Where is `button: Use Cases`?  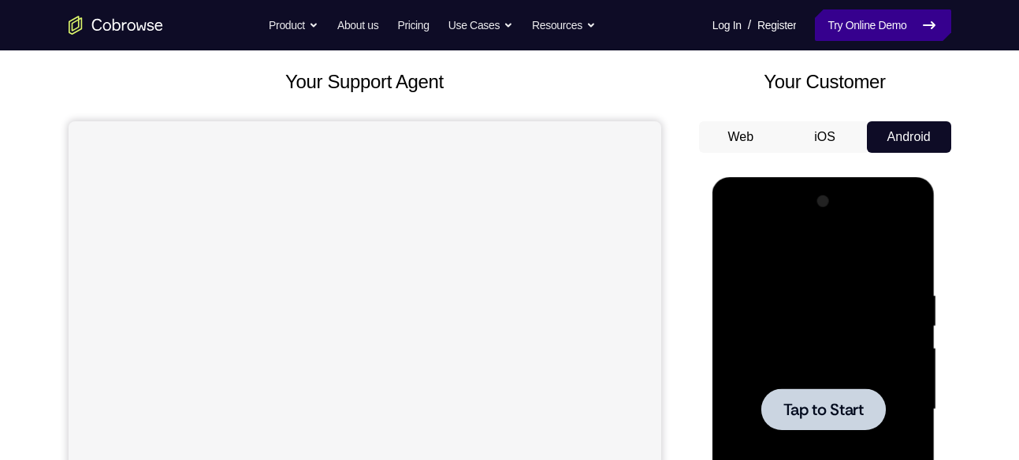 button: Use Cases is located at coordinates (481, 25).